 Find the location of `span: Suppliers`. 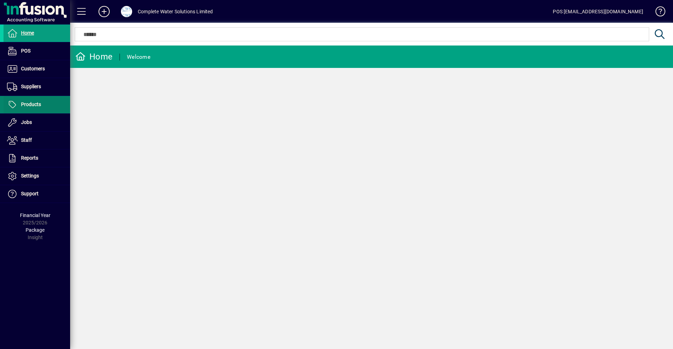

span: Suppliers is located at coordinates (31, 87).